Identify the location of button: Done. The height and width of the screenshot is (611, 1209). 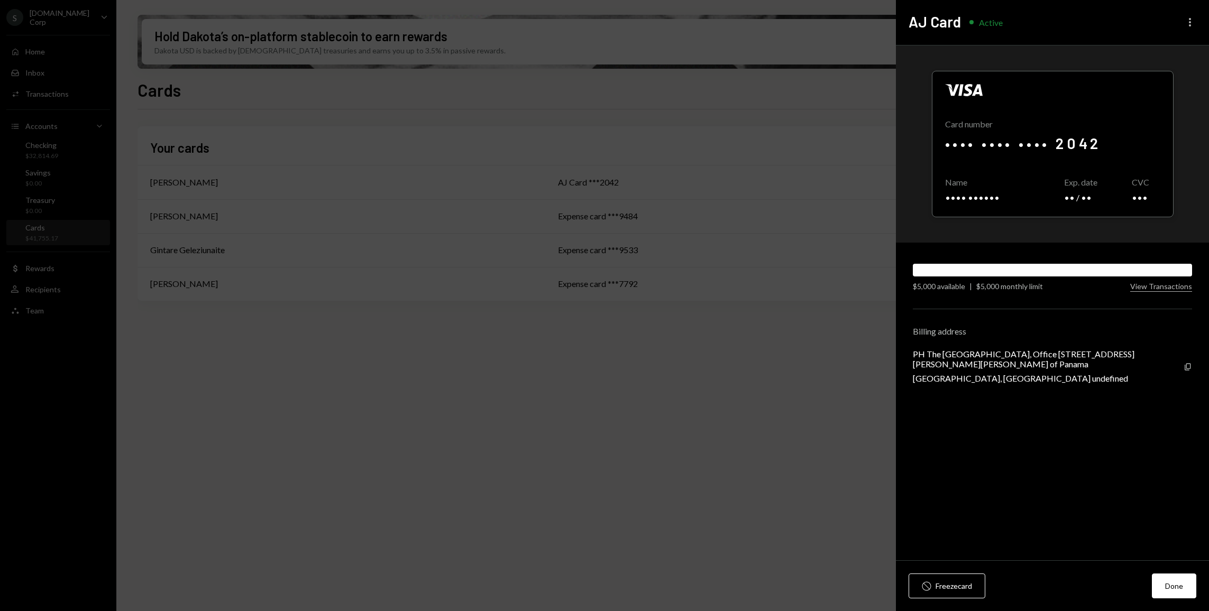
(1174, 586).